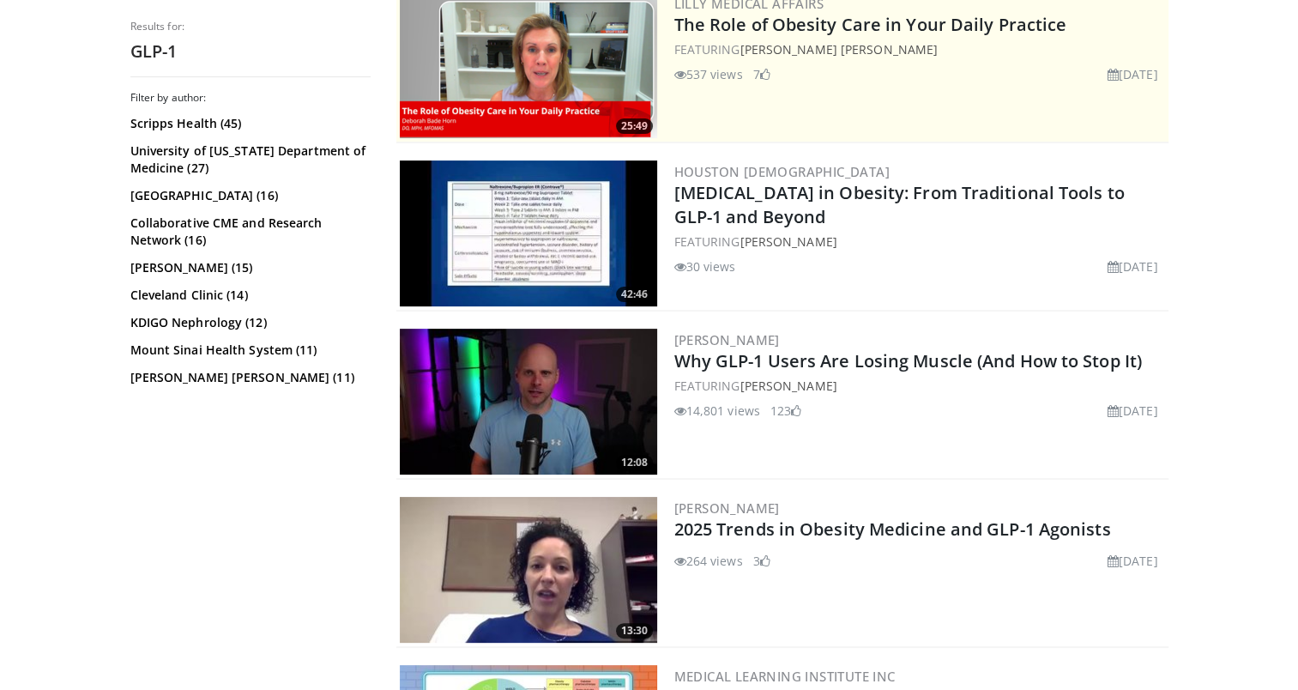 The height and width of the screenshot is (690, 1298). I want to click on h2: GLP-1, so click(250, 51).